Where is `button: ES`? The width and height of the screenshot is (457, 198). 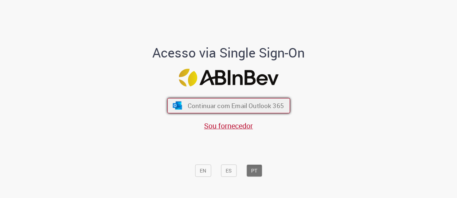 button: ES is located at coordinates (228, 171).